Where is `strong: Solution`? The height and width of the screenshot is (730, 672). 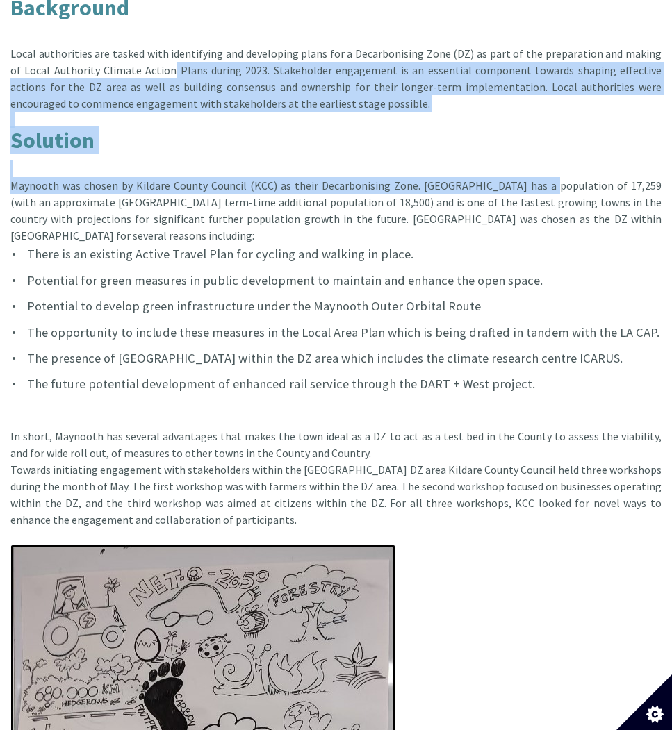
strong: Solution is located at coordinates (52, 140).